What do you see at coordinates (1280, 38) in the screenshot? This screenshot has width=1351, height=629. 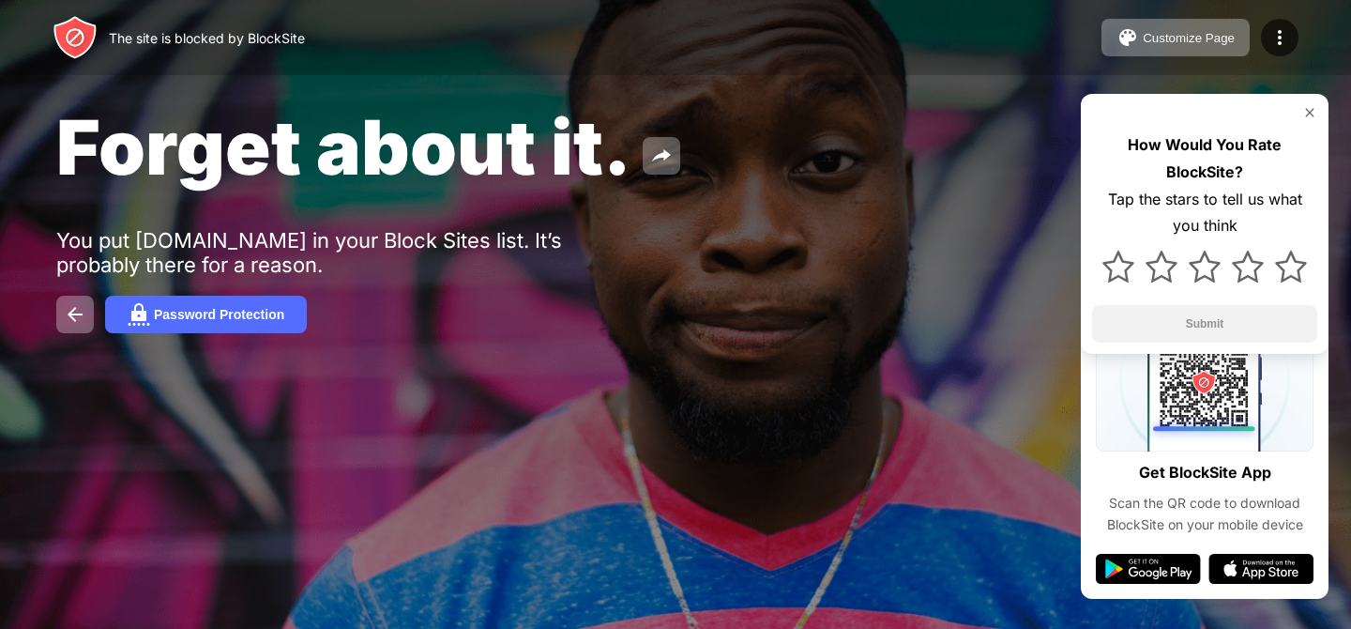 I see `img: menu-icon.svg` at bounding box center [1280, 38].